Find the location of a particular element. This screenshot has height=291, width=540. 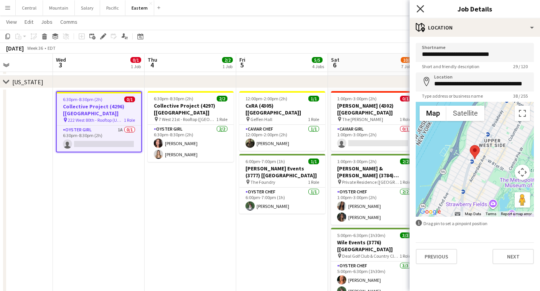

span: 38 / 255 is located at coordinates (520, 96).